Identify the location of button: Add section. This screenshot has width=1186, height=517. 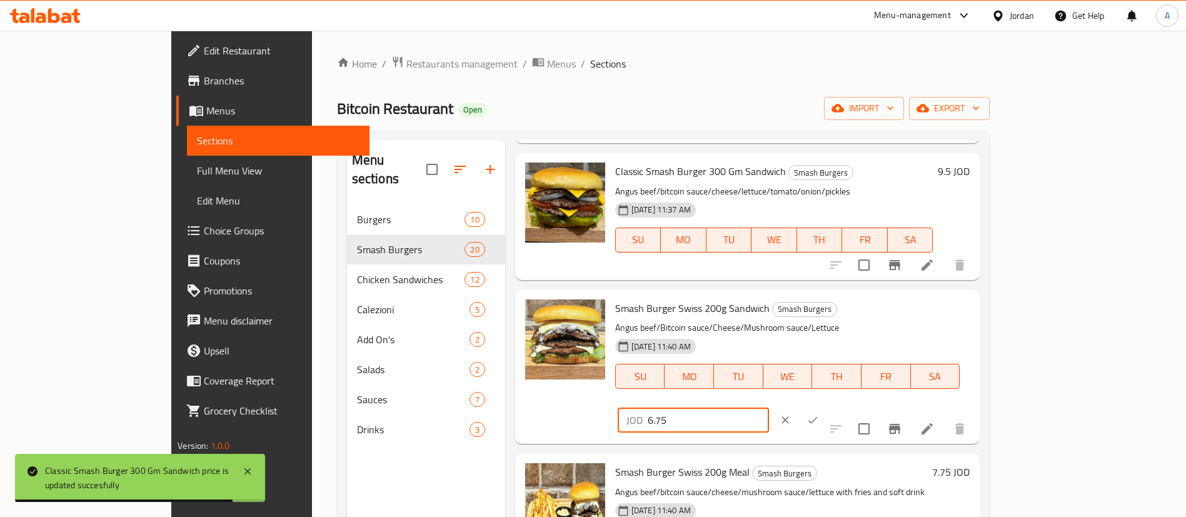
(490, 169).